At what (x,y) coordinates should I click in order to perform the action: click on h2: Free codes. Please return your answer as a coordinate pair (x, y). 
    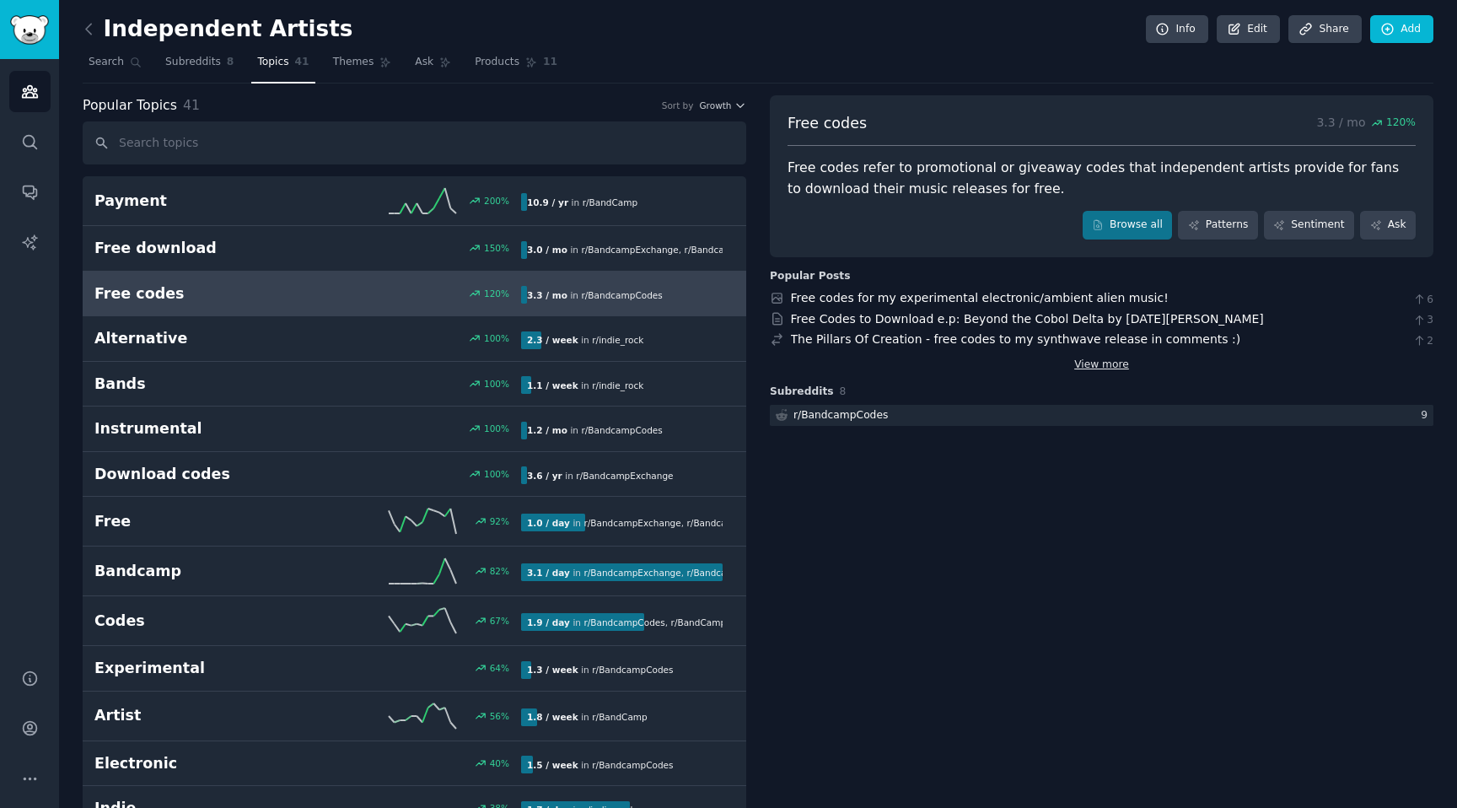
    Looking at the image, I should click on (201, 293).